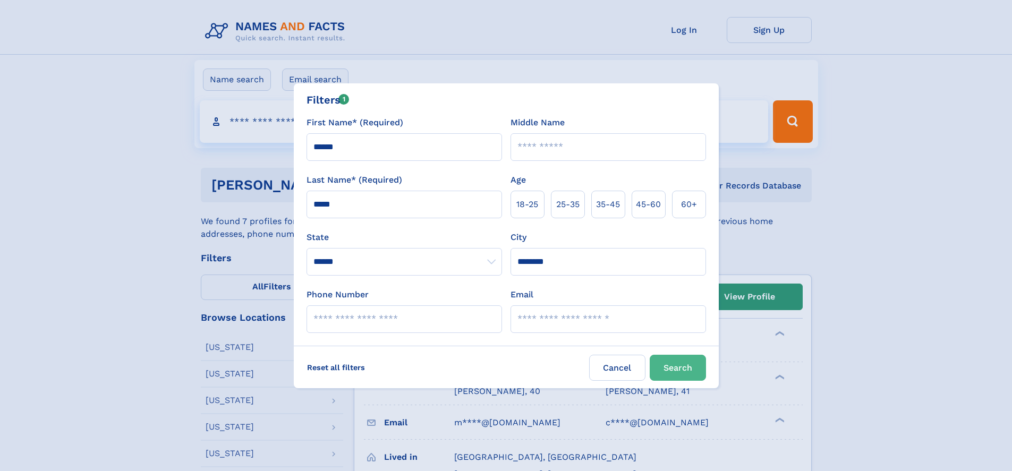  Describe the element at coordinates (617, 368) in the screenshot. I see `label: Cancel` at that location.